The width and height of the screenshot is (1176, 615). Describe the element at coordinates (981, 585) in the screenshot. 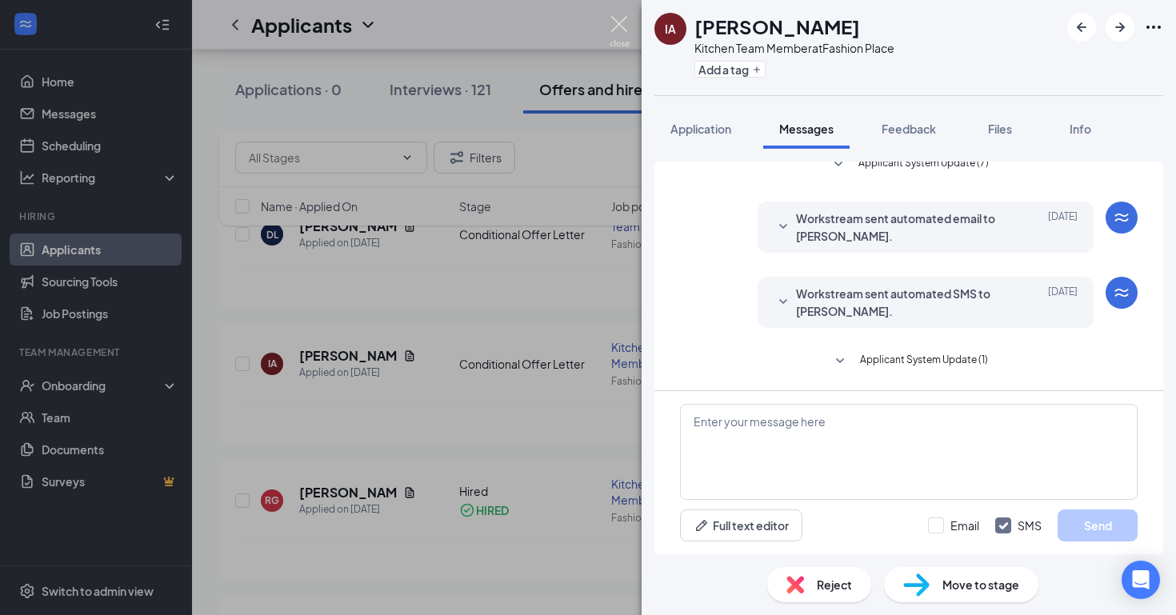

I see `span: Move to stage` at that location.